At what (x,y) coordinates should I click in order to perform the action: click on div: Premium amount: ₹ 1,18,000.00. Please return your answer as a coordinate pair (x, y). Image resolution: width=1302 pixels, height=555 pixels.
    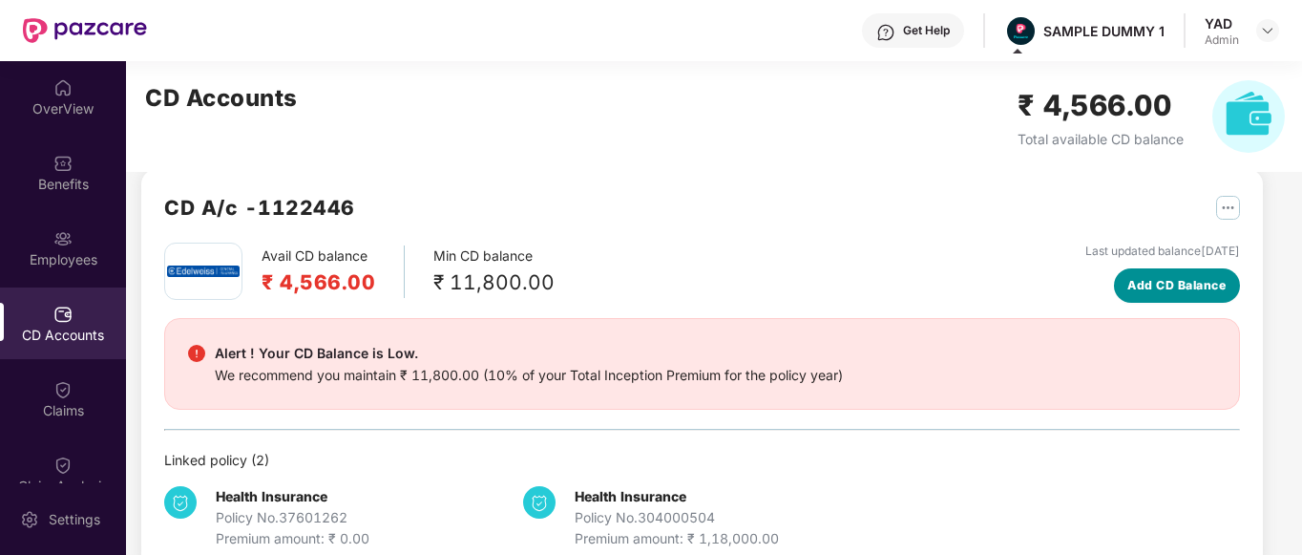
    Looking at the image, I should click on (677, 539).